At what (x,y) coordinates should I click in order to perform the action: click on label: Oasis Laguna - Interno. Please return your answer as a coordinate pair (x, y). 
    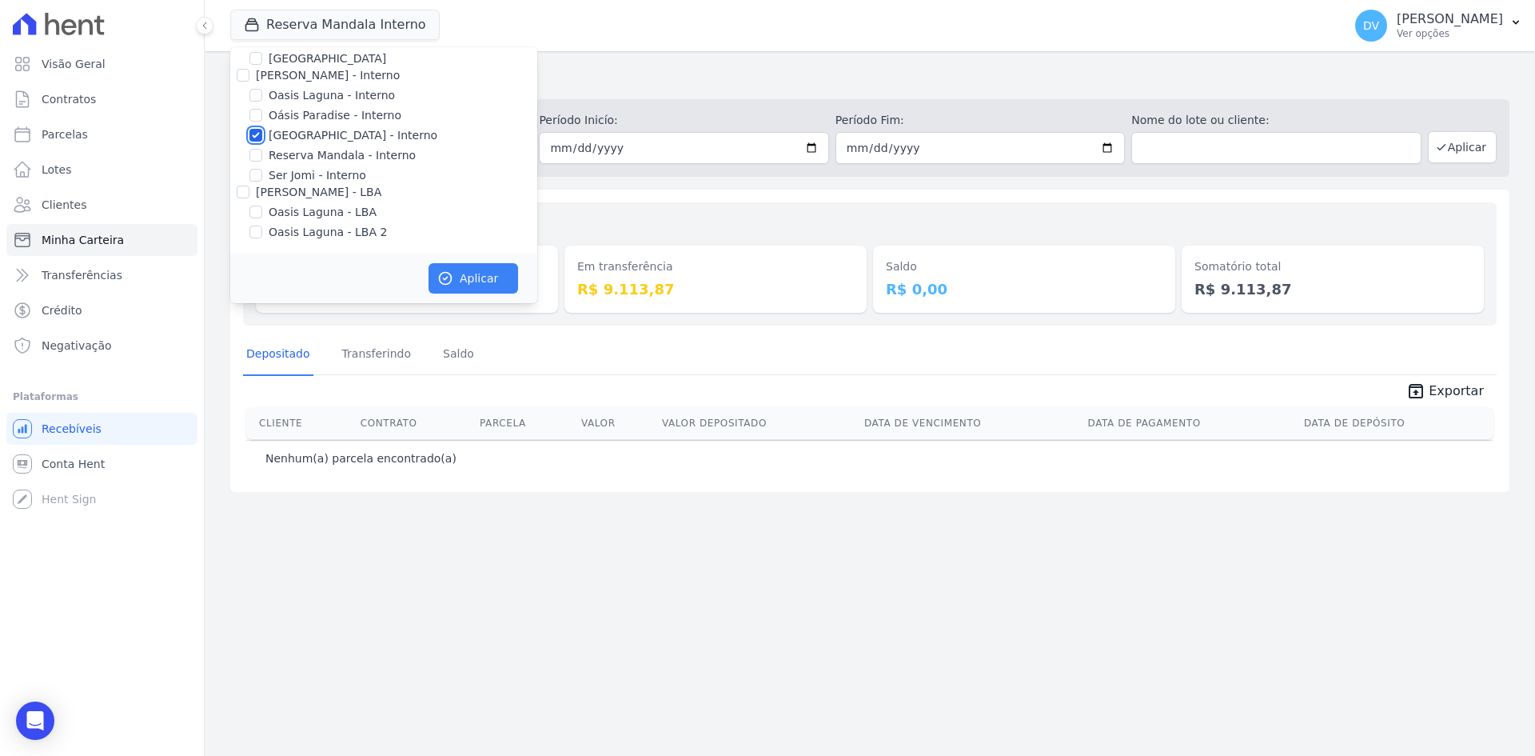
    Looking at the image, I should click on (332, 95).